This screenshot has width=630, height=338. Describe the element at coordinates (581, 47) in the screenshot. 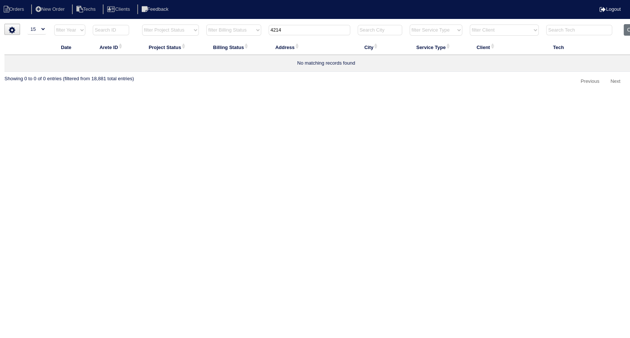

I see `th: Tech` at that location.